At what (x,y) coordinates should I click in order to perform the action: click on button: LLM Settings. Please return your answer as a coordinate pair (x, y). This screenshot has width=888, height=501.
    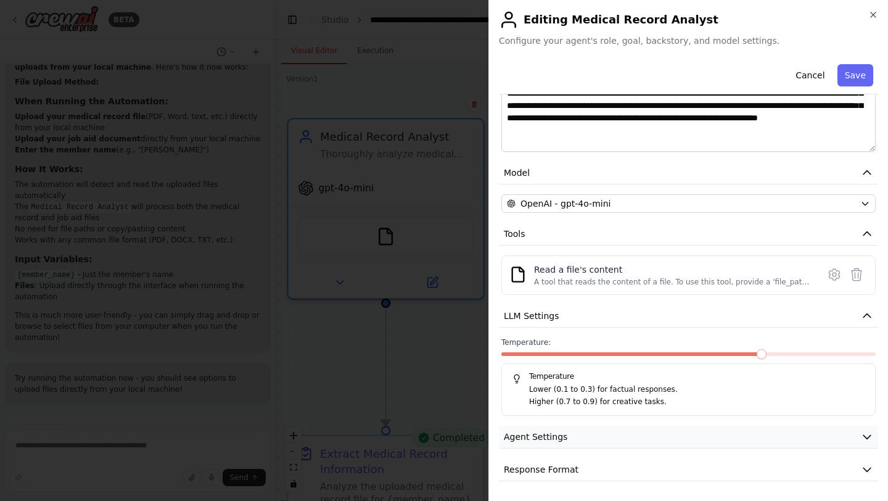
    Looking at the image, I should click on (689, 316).